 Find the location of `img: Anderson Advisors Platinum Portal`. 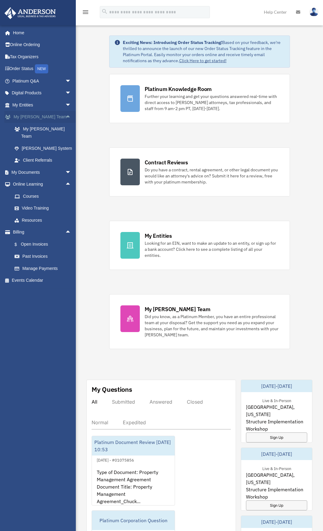

img: Anderson Advisors Platinum Portal is located at coordinates (30, 13).